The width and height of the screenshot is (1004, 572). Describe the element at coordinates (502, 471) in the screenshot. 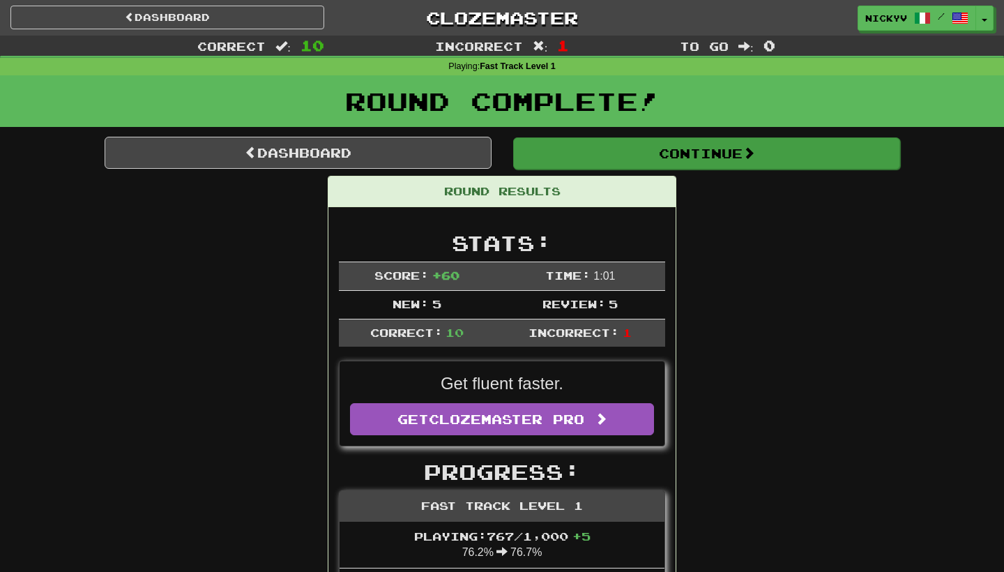

I see `h2: Progress:` at that location.